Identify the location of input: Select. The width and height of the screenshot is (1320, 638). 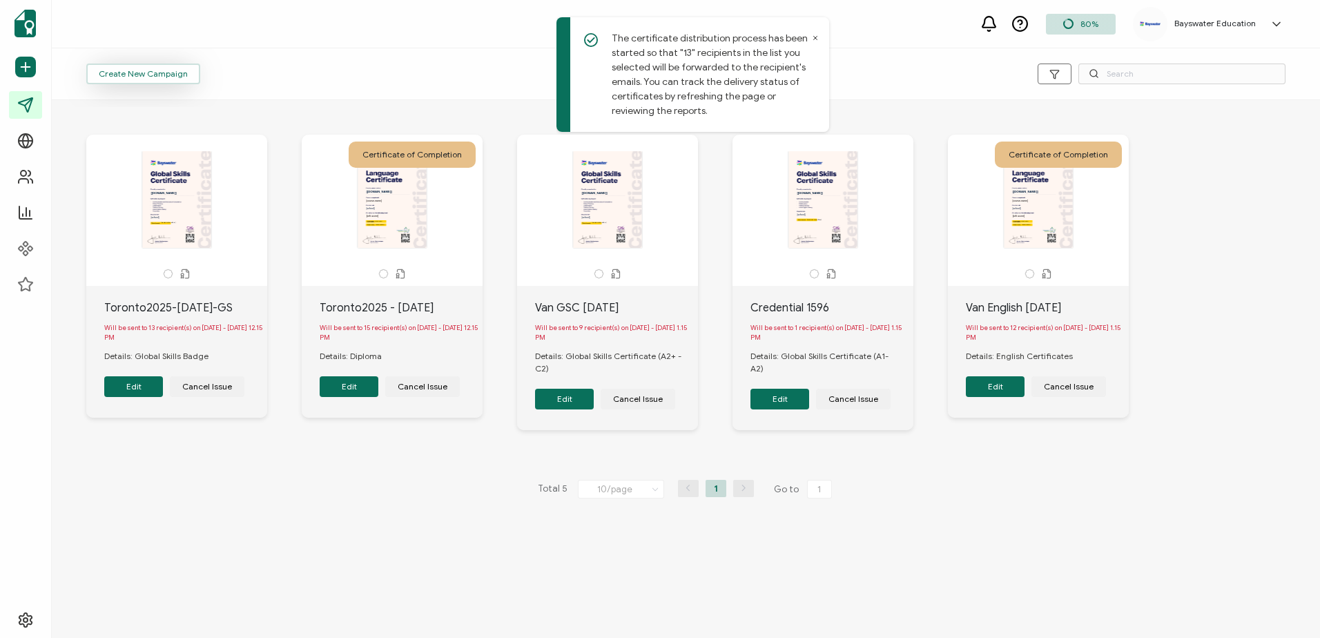
(621, 489).